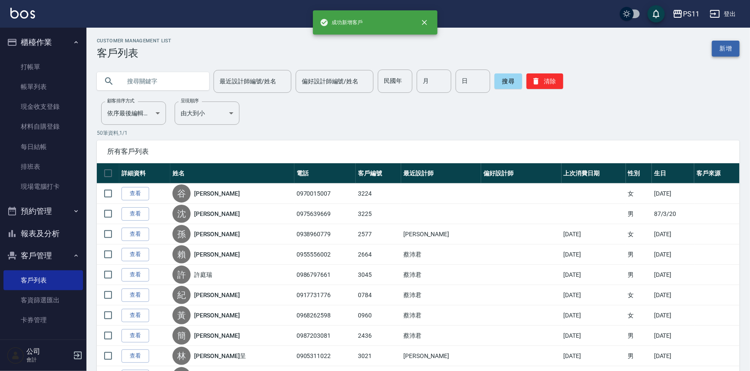 The width and height of the screenshot is (750, 371). I want to click on a: 新增, so click(726, 48).